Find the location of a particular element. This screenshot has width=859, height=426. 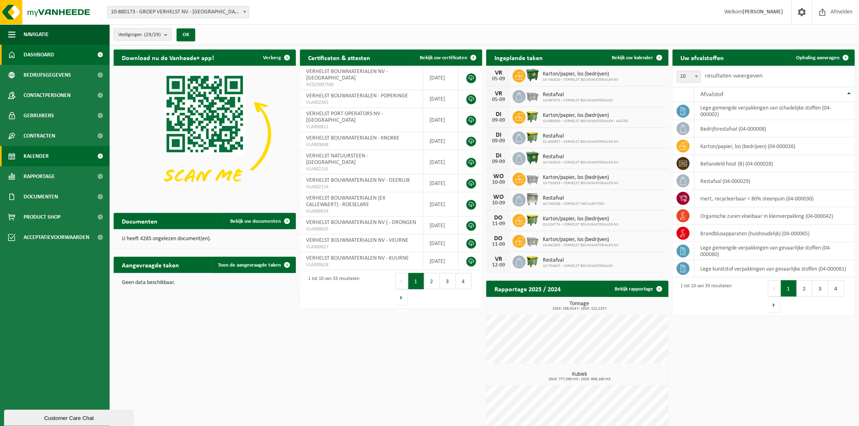

span: Verberg is located at coordinates (272, 58).